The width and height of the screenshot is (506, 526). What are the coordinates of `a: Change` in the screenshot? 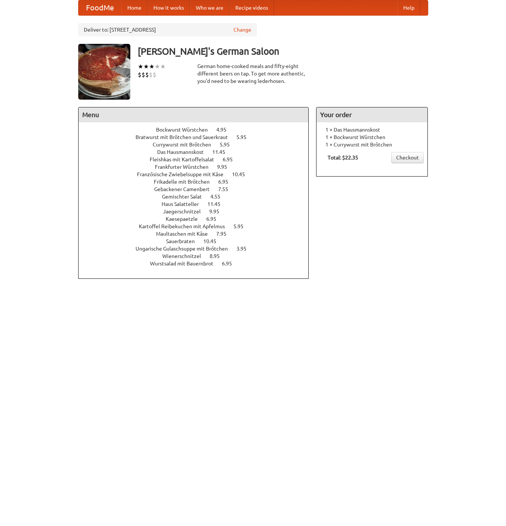 It's located at (242, 30).